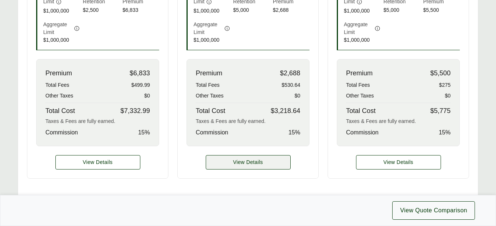 The height and width of the screenshot is (226, 496). Describe the element at coordinates (135, 111) in the screenshot. I see `span: $7,332.99` at that location.